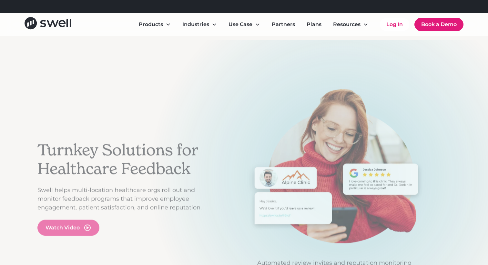  I want to click on a: Book a Demo, so click(439, 25).